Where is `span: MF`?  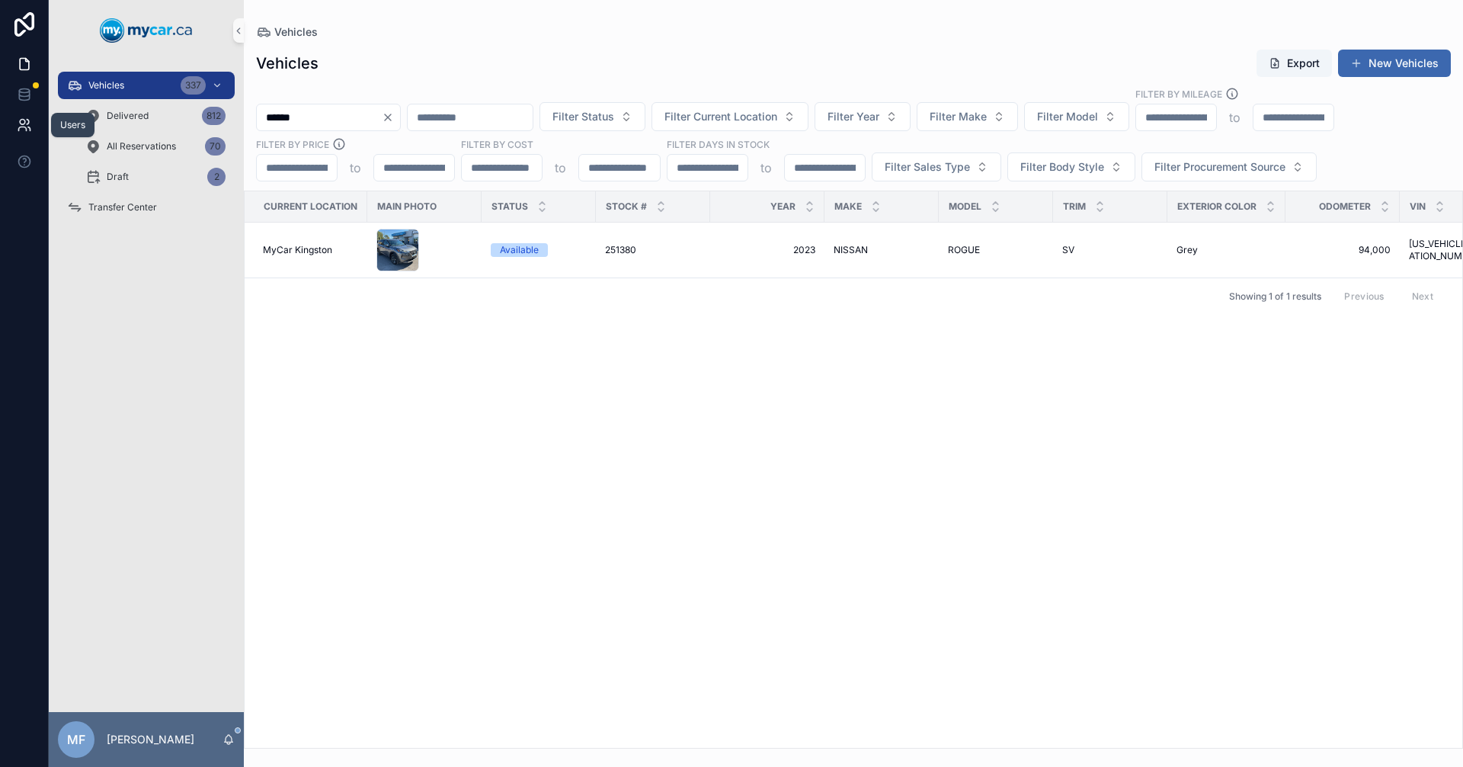
span: MF is located at coordinates (76, 739).